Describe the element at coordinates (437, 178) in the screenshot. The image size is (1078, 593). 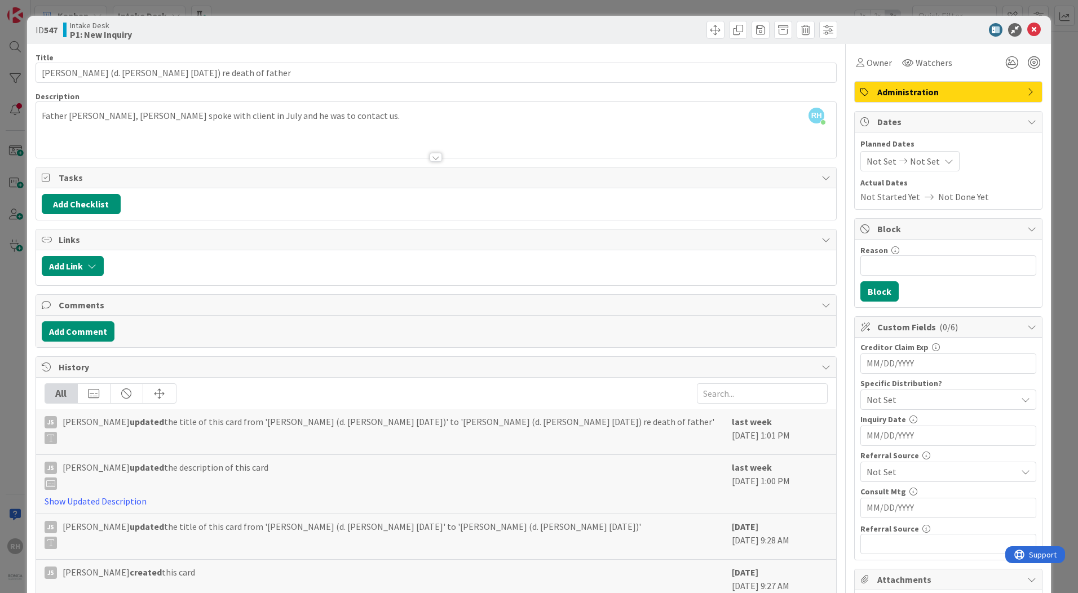
I see `span: Tasks` at that location.